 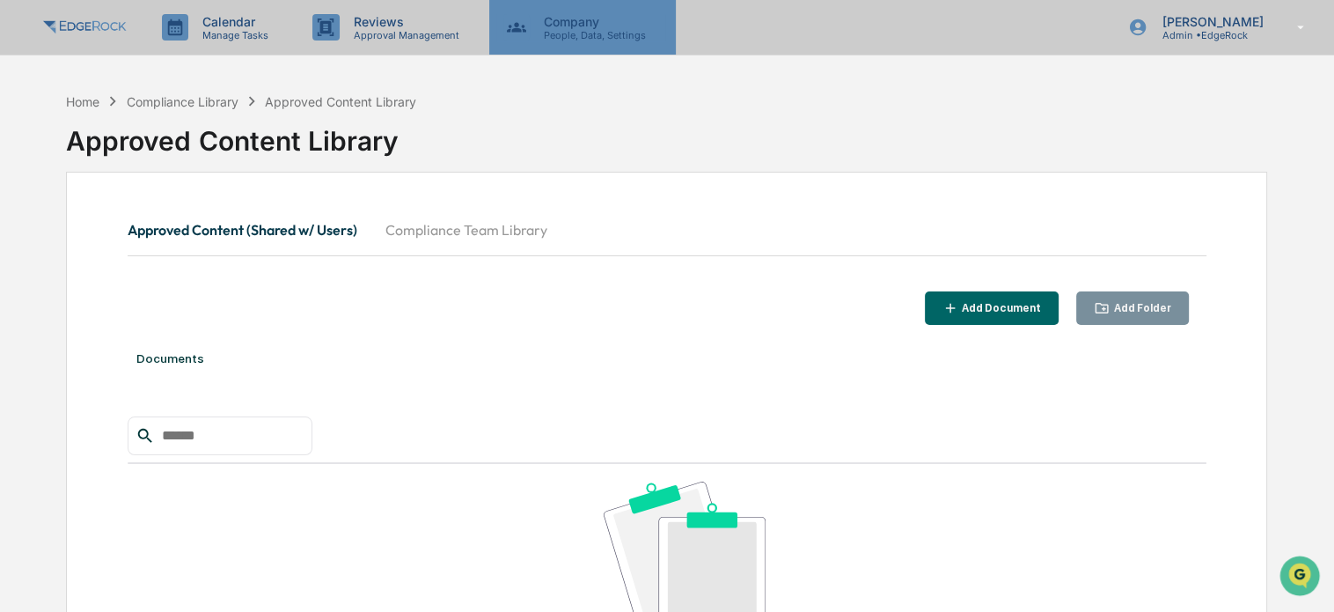 I want to click on p: Reviews, so click(x=404, y=21).